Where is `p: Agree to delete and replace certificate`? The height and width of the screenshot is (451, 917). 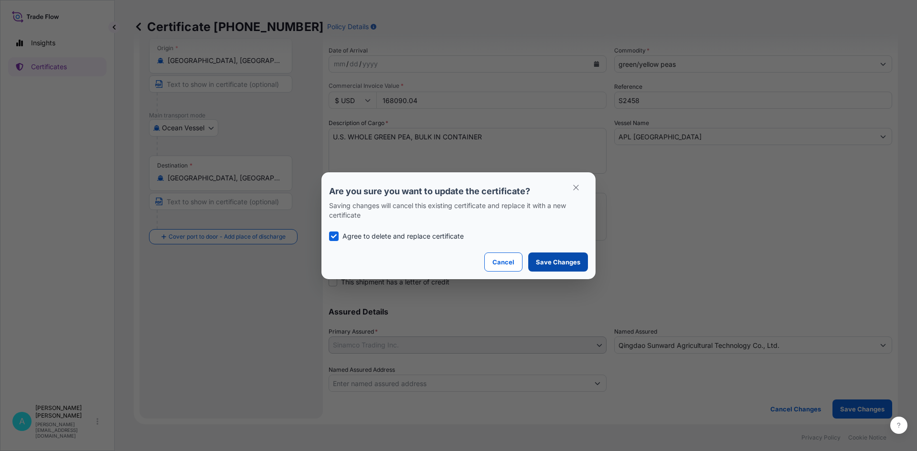 p: Agree to delete and replace certificate is located at coordinates (403, 236).